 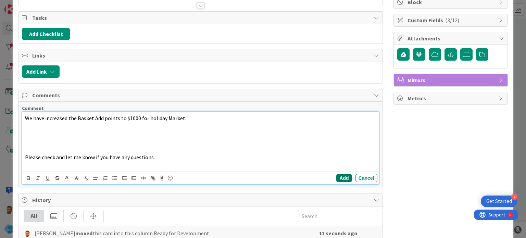 What do you see at coordinates (451, 38) in the screenshot?
I see `span: Attachments` at bounding box center [451, 38].